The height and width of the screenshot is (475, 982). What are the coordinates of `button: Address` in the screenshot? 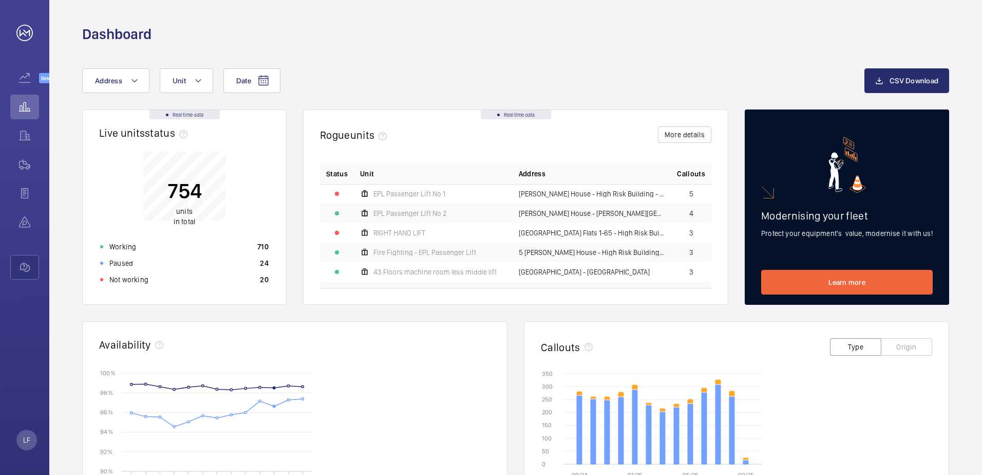 It's located at (116, 81).